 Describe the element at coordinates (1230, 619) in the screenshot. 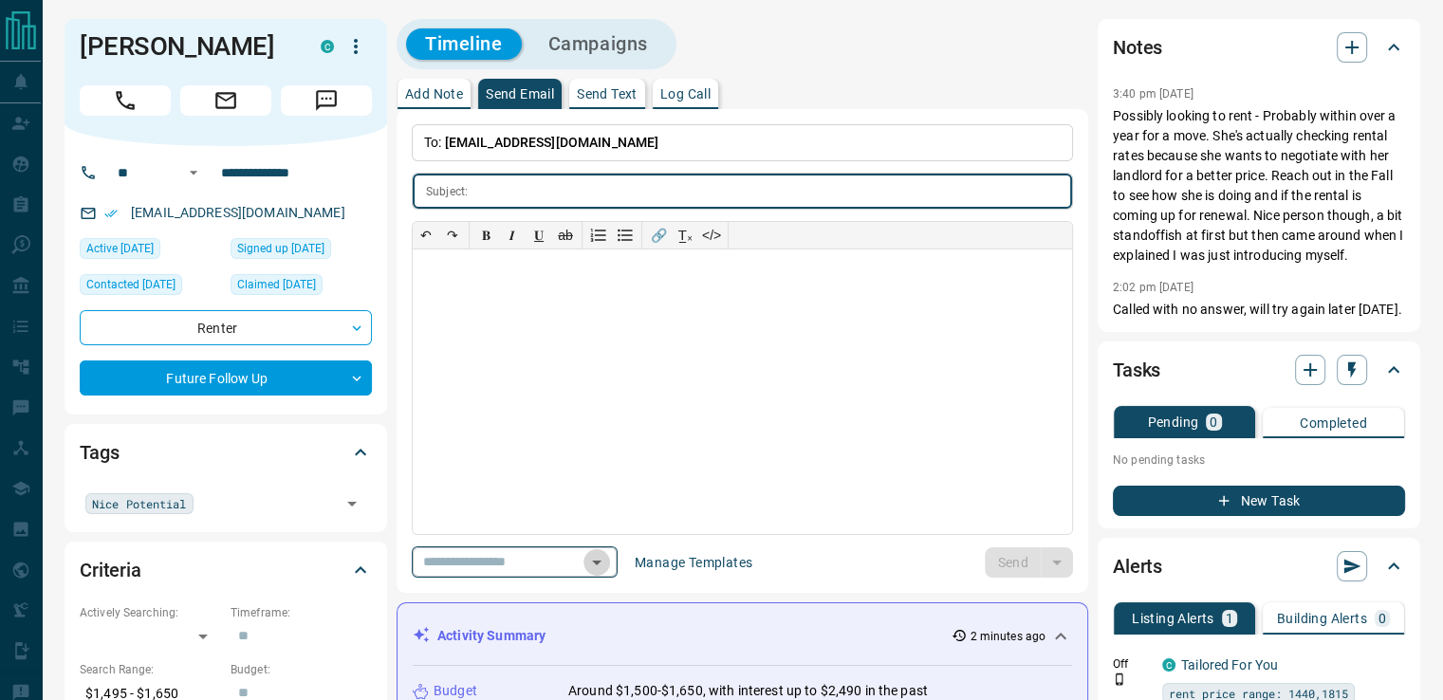

I see `p: 1` at that location.